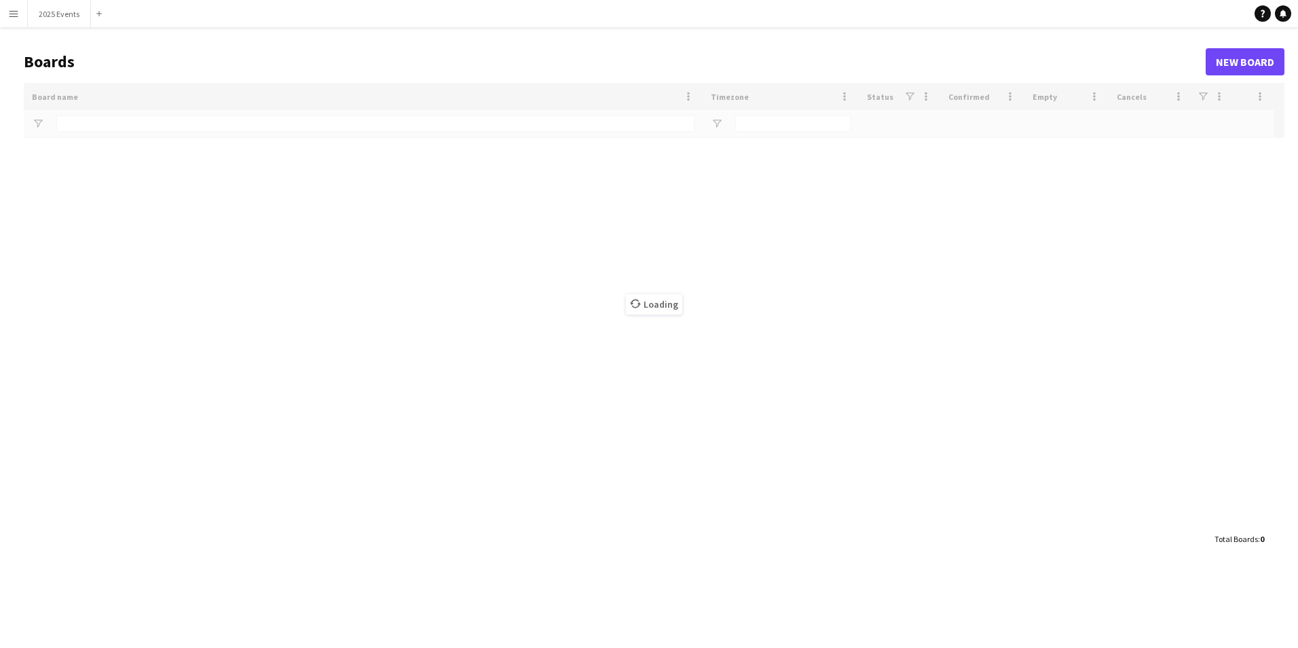  I want to click on span: 0, so click(1262, 538).